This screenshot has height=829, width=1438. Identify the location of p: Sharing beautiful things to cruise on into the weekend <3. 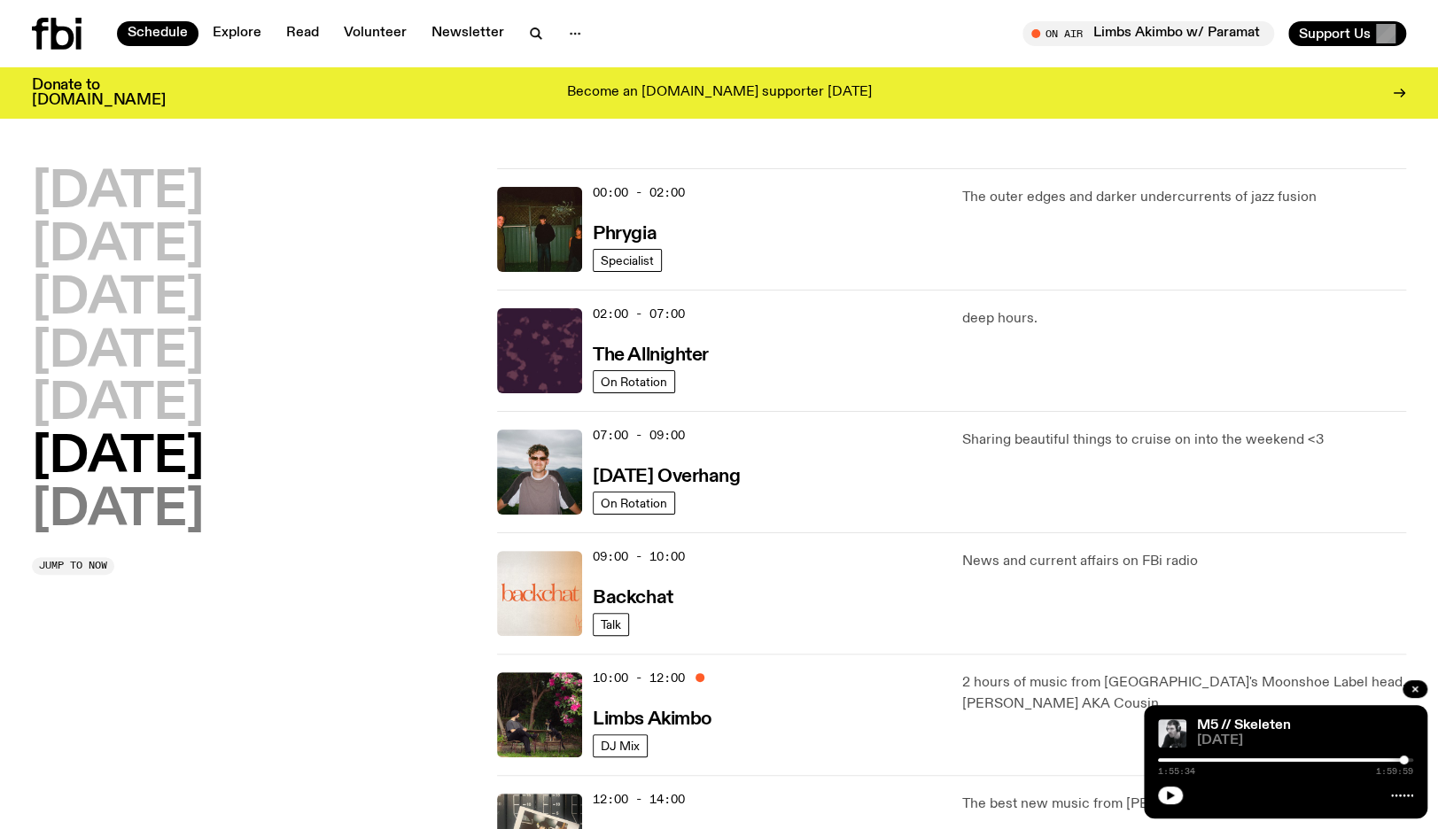
(1183, 440).